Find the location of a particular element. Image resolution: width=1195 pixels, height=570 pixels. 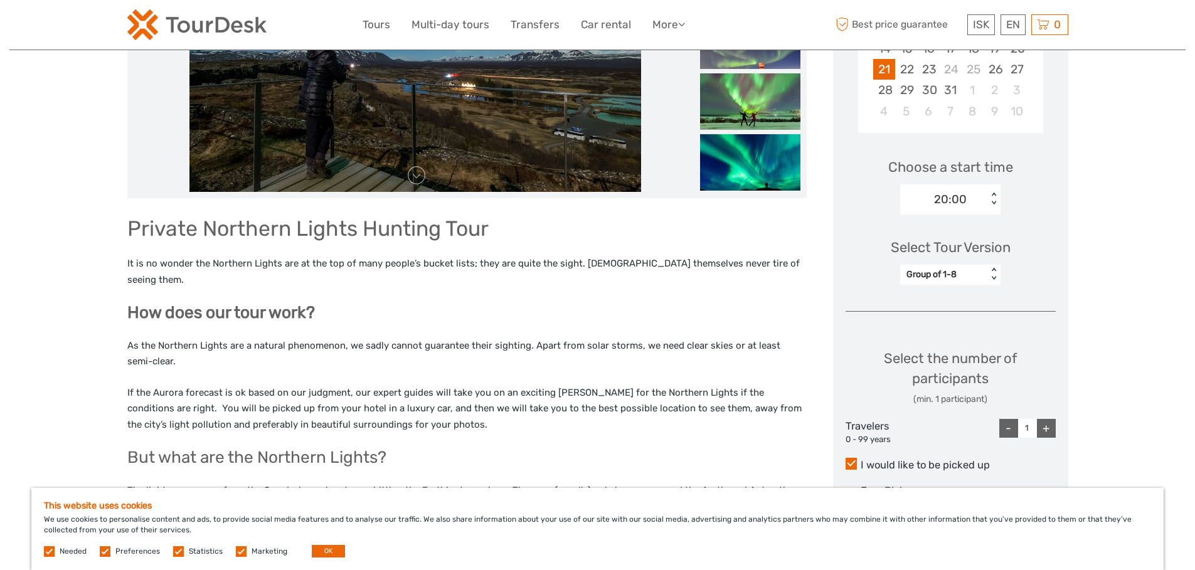

a: More is located at coordinates (669, 24).